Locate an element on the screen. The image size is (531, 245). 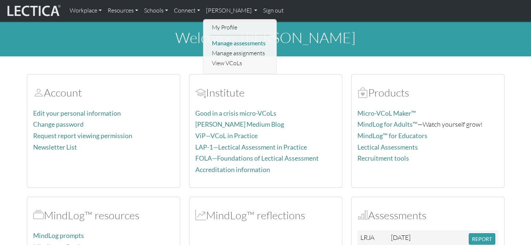
a: Request report viewing permission is located at coordinates (83, 136).